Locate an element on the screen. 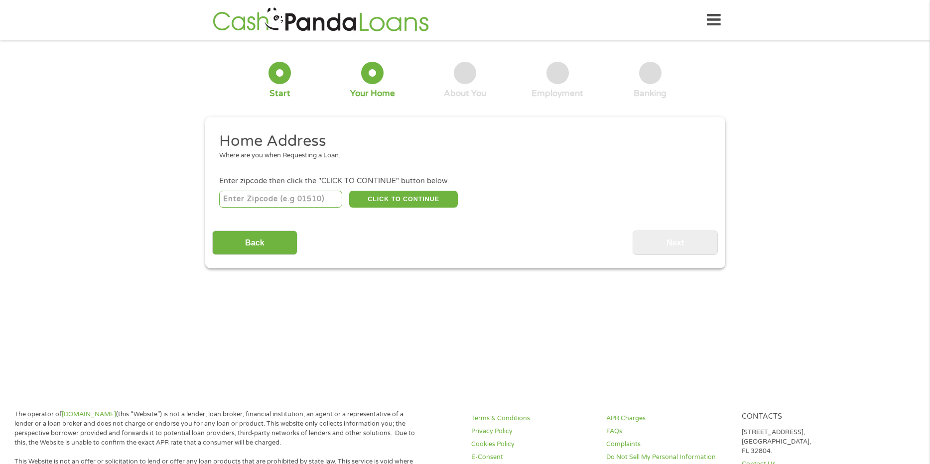  h4: Contacts is located at coordinates (803, 417).